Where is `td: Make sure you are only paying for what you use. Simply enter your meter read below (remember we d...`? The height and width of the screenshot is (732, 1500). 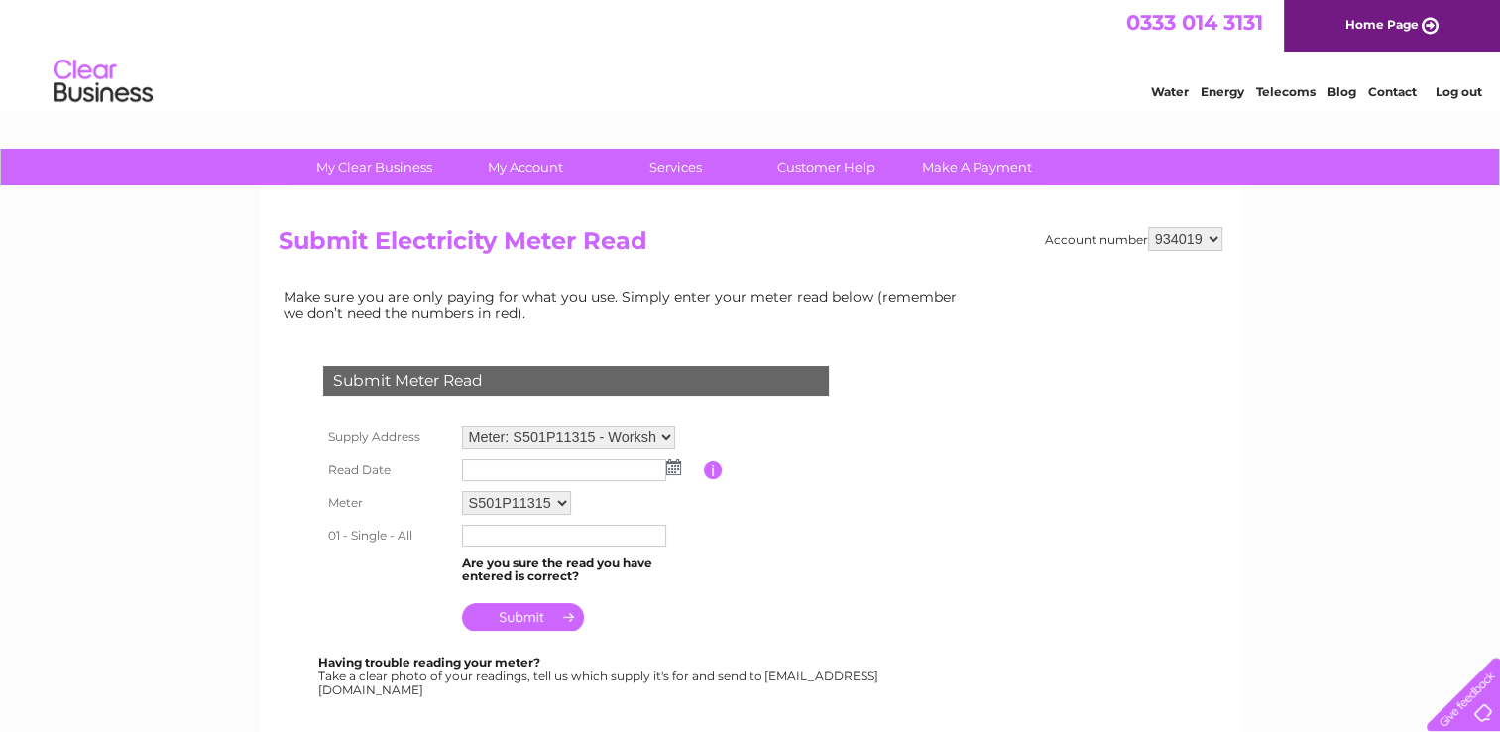
td: Make sure you are only paying for what you use. Simply enter your meter read below (remember we d... is located at coordinates (626, 304).